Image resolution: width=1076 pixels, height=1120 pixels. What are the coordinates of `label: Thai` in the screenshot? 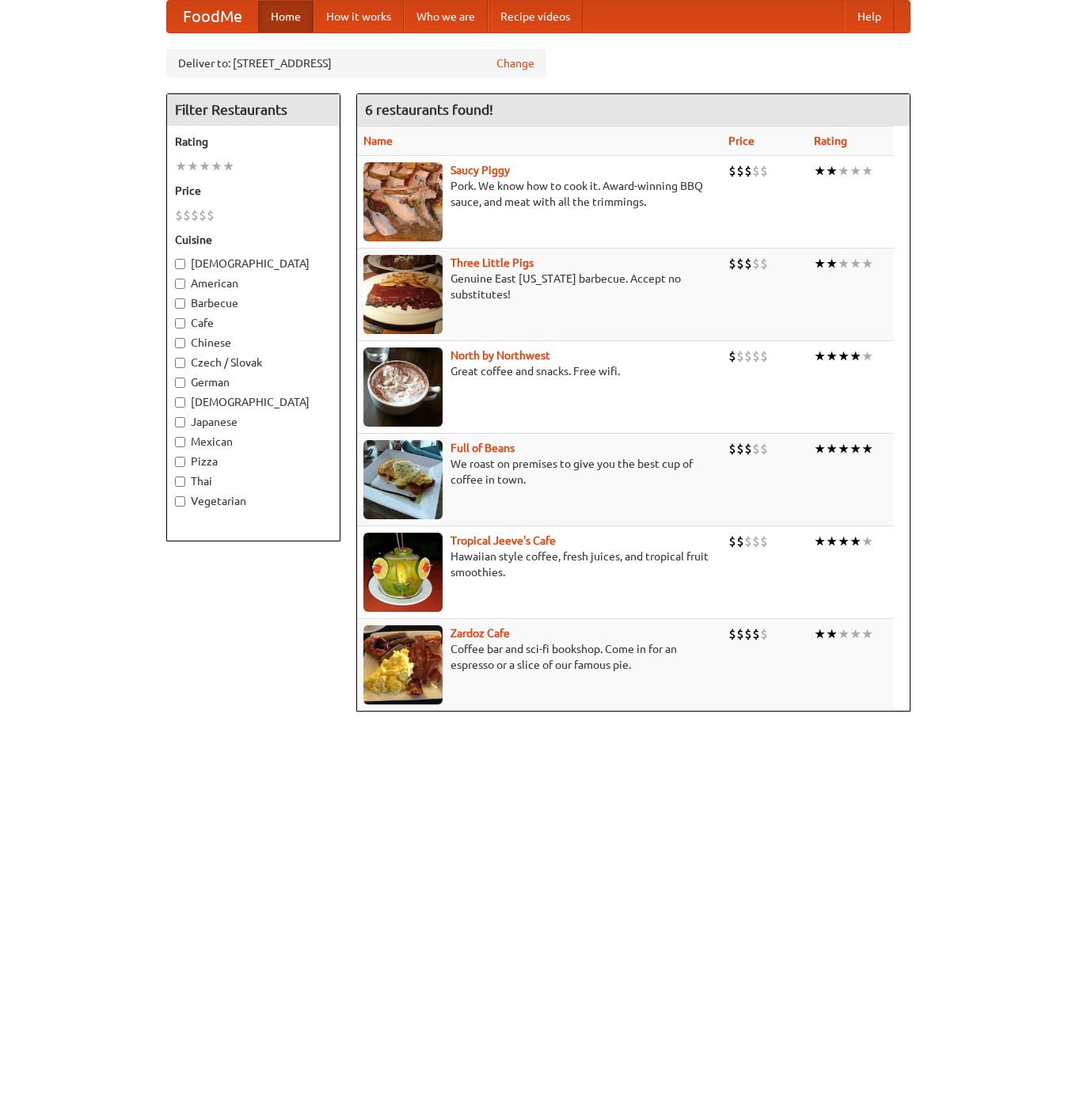 It's located at (253, 482).